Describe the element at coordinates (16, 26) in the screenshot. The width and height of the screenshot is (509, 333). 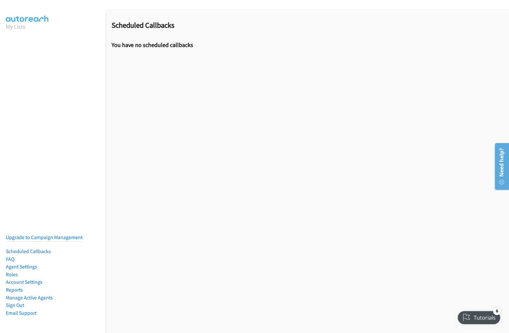
I see `a: My Lists` at that location.